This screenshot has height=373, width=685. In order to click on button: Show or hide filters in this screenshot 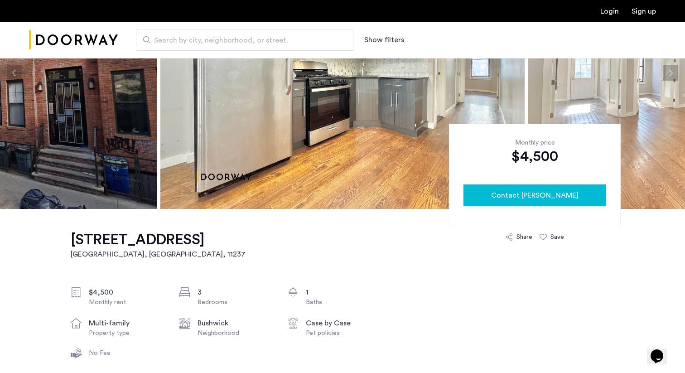, I will do `click(384, 40)`.